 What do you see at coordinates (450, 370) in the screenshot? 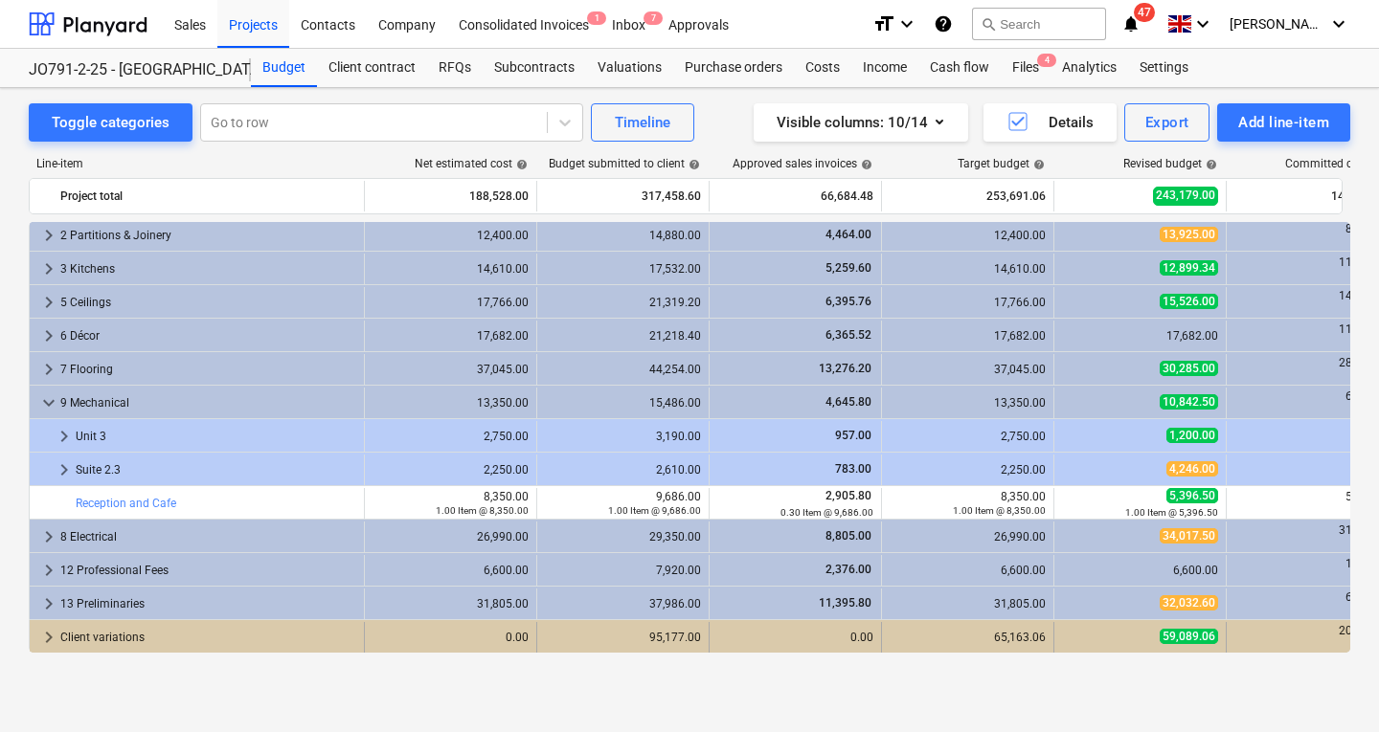
I see `div: 37,045.00` at bounding box center [450, 370].